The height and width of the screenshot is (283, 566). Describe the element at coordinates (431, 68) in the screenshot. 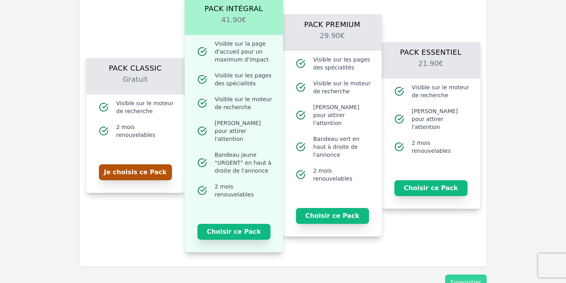

I see `h2: 21.90€` at that location.